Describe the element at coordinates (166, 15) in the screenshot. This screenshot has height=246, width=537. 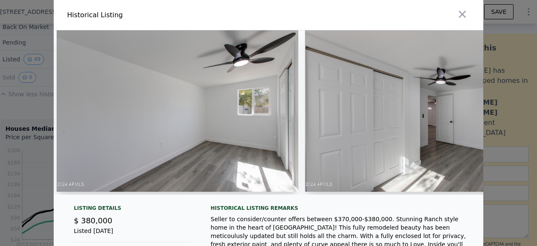
I see `div: Historical Listing` at that location.